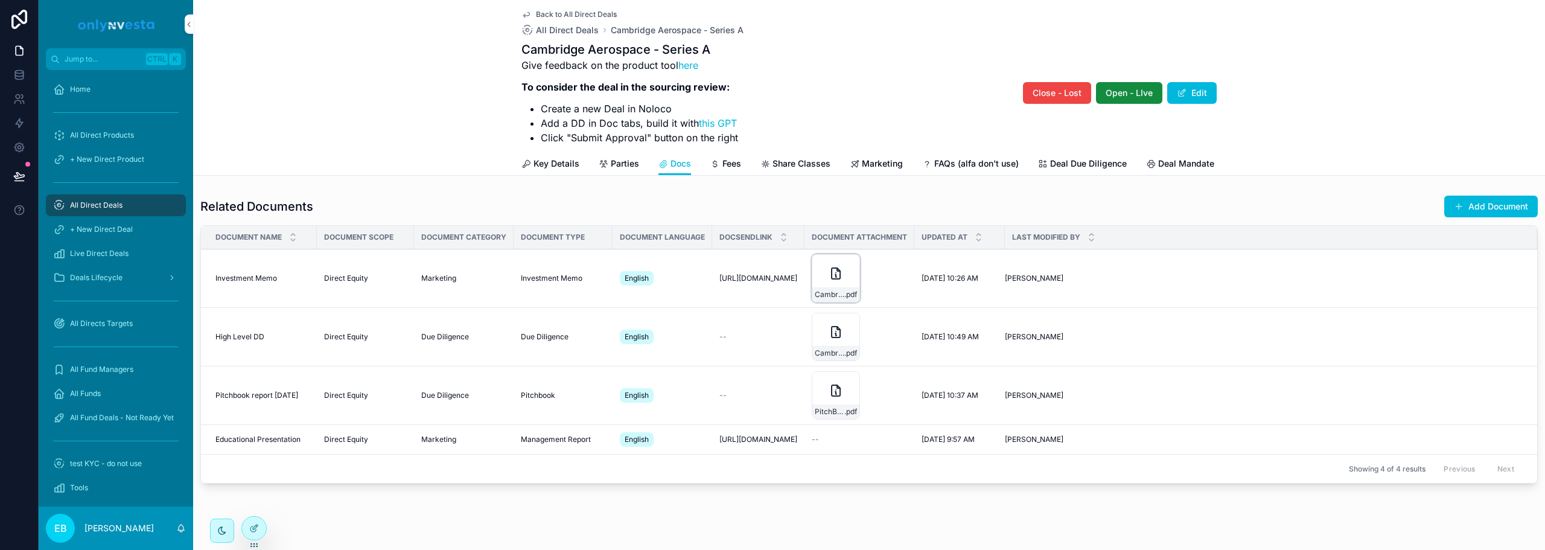 This screenshot has width=1545, height=550. Describe the element at coordinates (116, 288) in the screenshot. I see `div: scrollable content` at that location.